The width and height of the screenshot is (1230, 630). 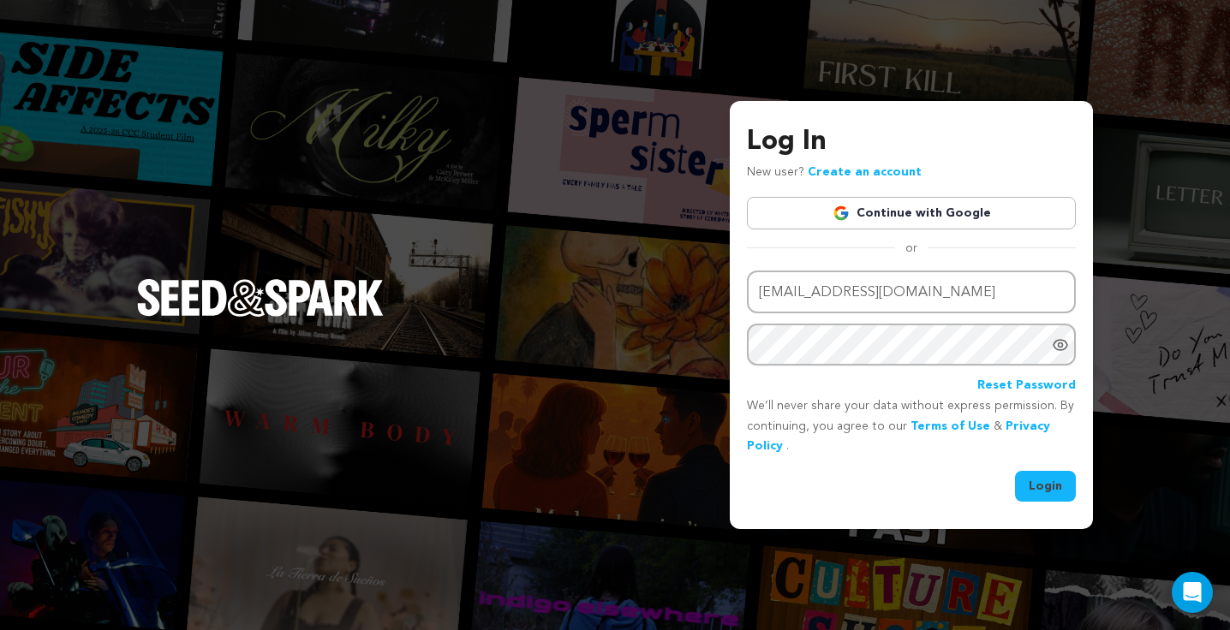 I want to click on div: Open Intercom Messenger, so click(x=1192, y=593).